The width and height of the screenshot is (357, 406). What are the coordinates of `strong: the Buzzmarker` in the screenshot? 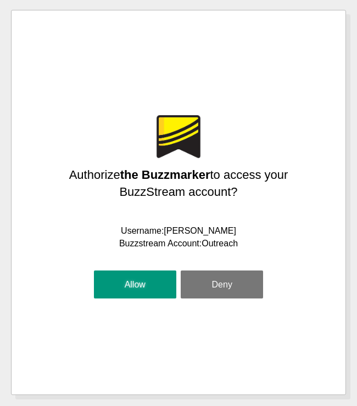 It's located at (165, 174).